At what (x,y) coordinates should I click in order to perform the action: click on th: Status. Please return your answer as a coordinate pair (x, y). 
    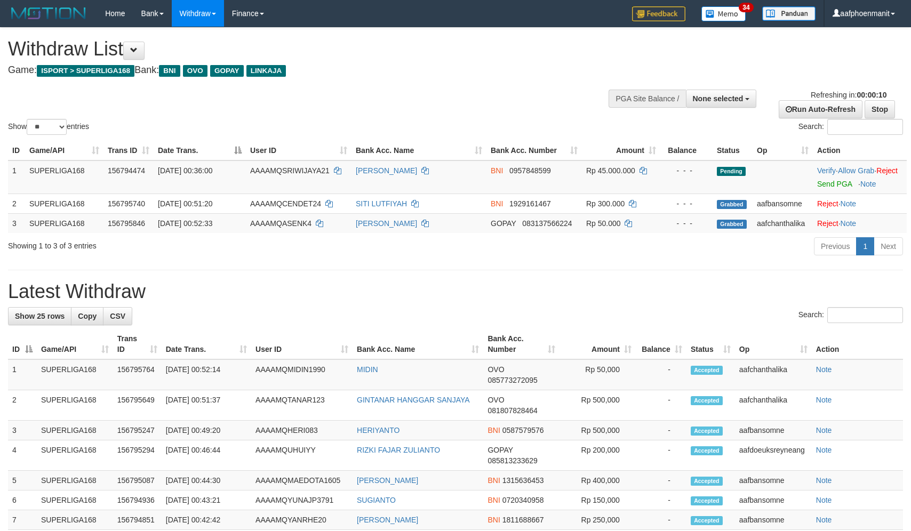
    Looking at the image, I should click on (732, 150).